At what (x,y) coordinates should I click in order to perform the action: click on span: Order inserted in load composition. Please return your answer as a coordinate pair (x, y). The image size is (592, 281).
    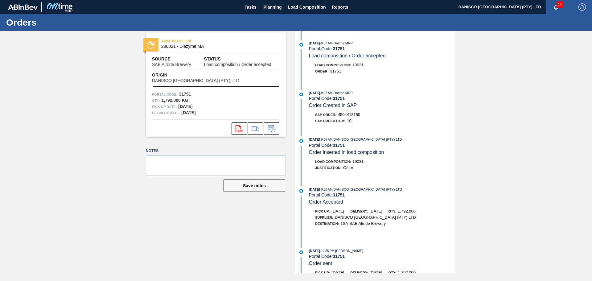
    Looking at the image, I should click on (347, 152).